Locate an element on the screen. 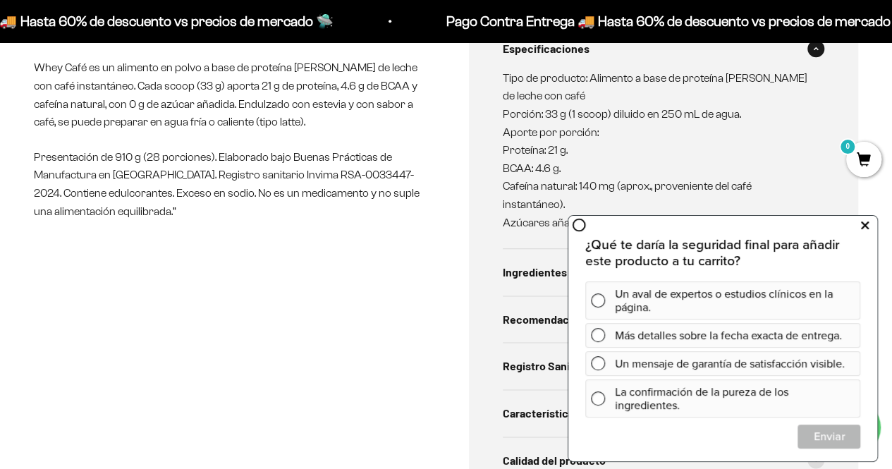 The width and height of the screenshot is (892, 469). summary: Ingredientes is located at coordinates (664, 272).